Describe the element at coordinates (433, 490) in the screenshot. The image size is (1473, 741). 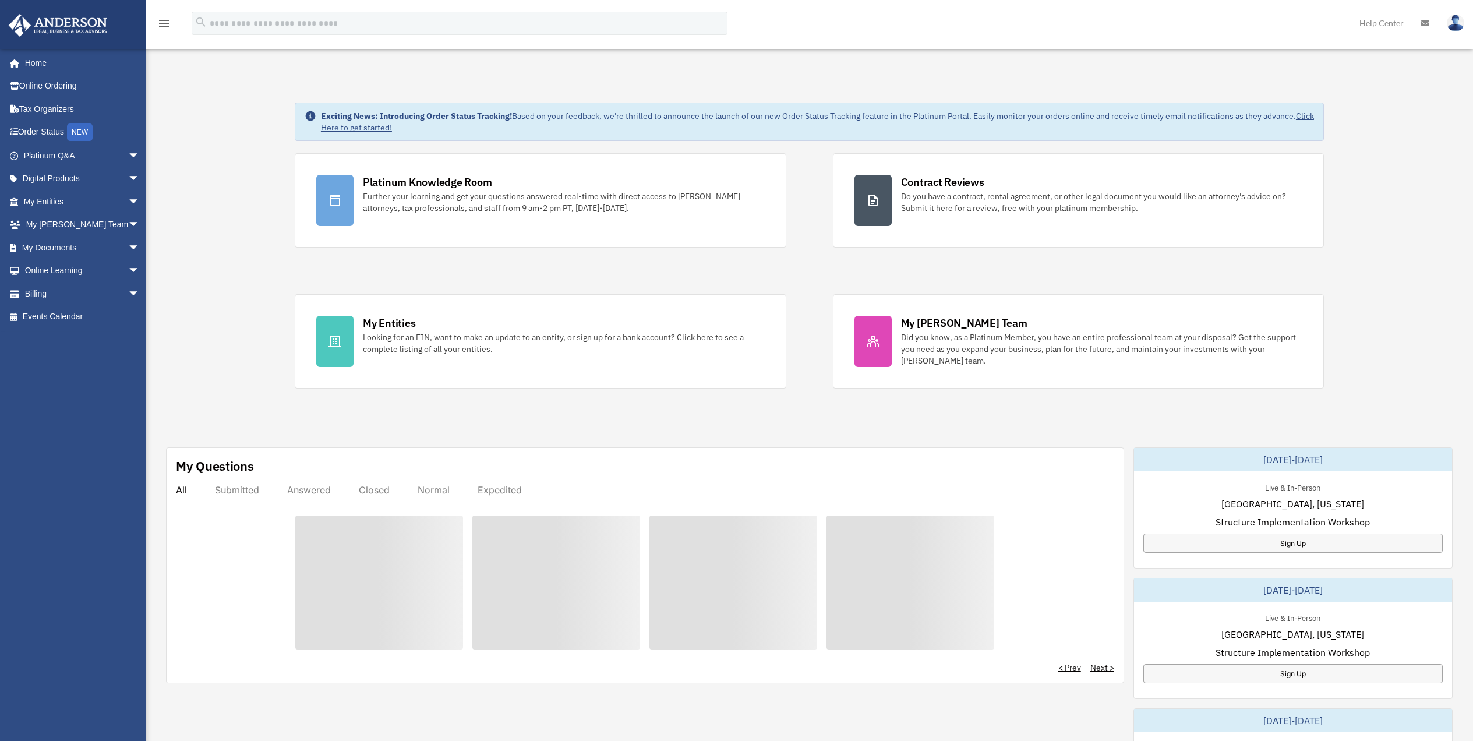
I see `div: Normal` at that location.